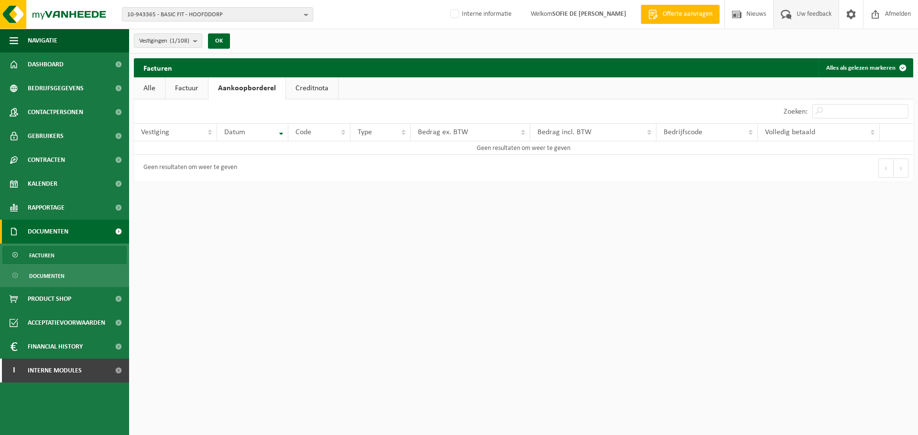  Describe the element at coordinates (54, 371) in the screenshot. I see `span: Interne modules` at that location.